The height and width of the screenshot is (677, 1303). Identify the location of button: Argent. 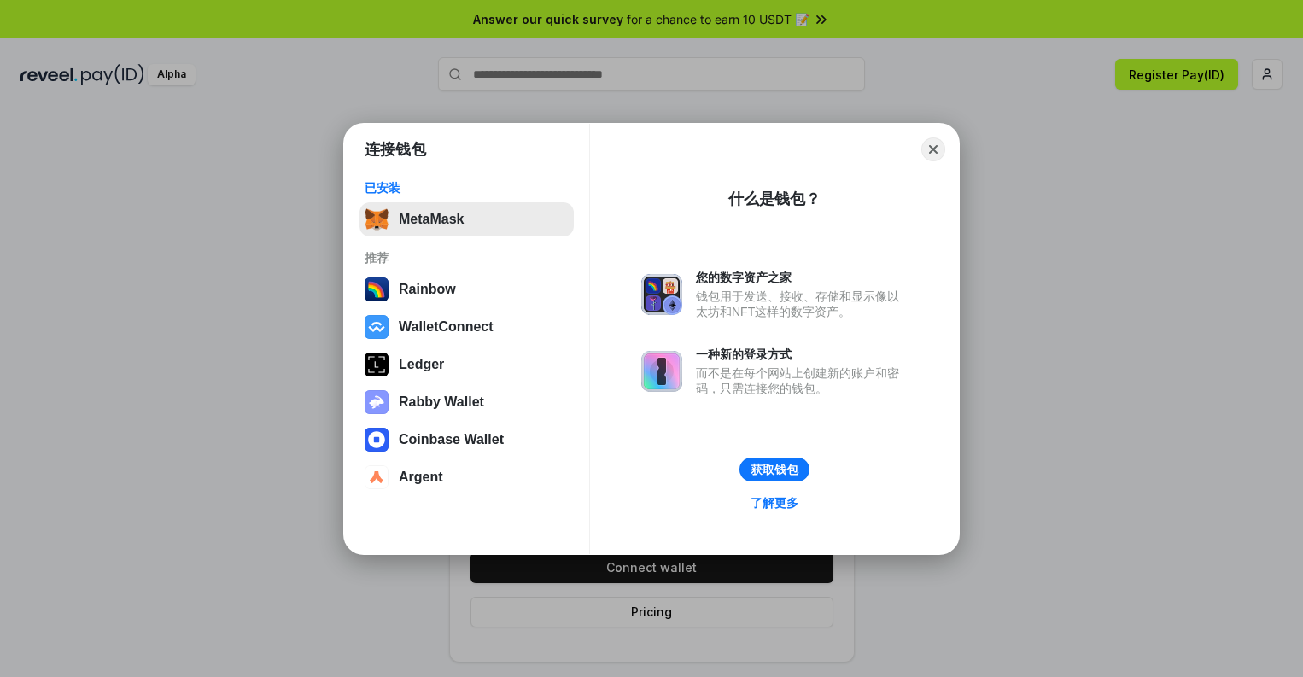
(466, 477).